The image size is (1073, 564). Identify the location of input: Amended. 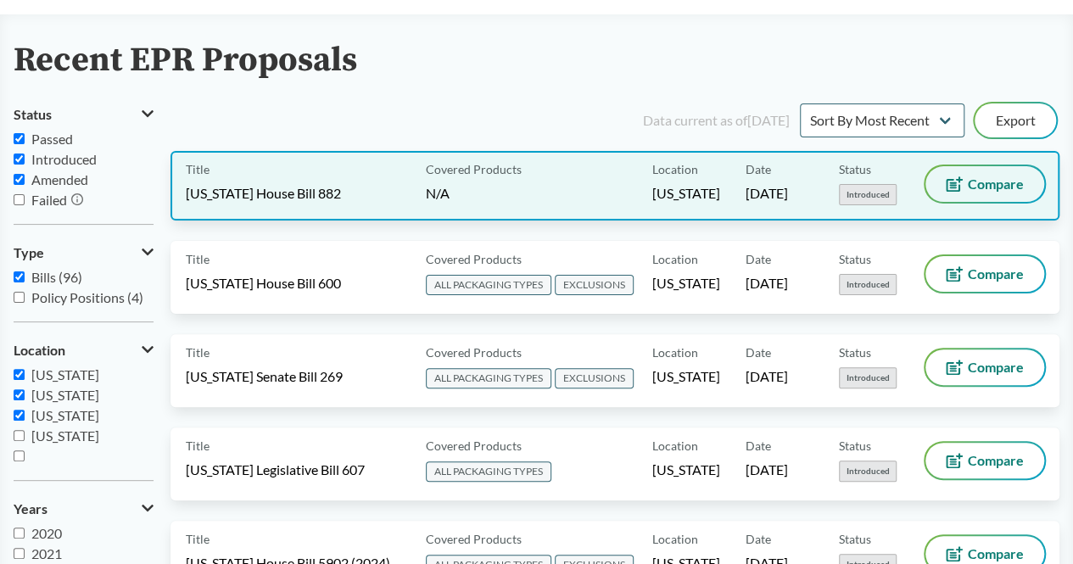
(19, 179).